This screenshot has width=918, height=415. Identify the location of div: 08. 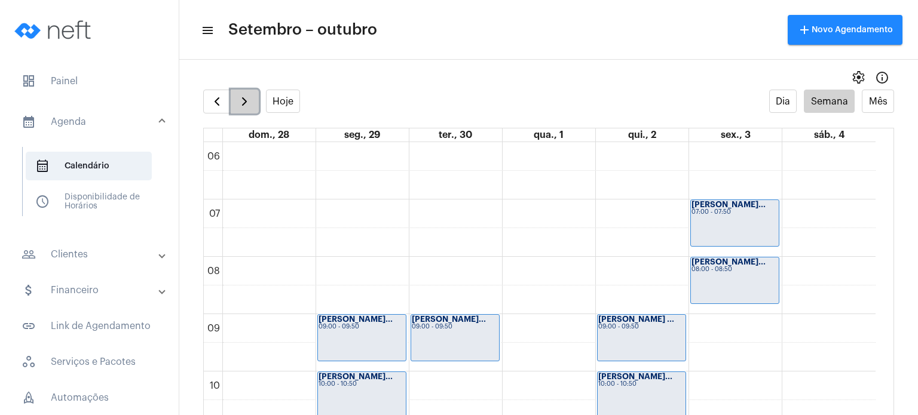
(213, 271).